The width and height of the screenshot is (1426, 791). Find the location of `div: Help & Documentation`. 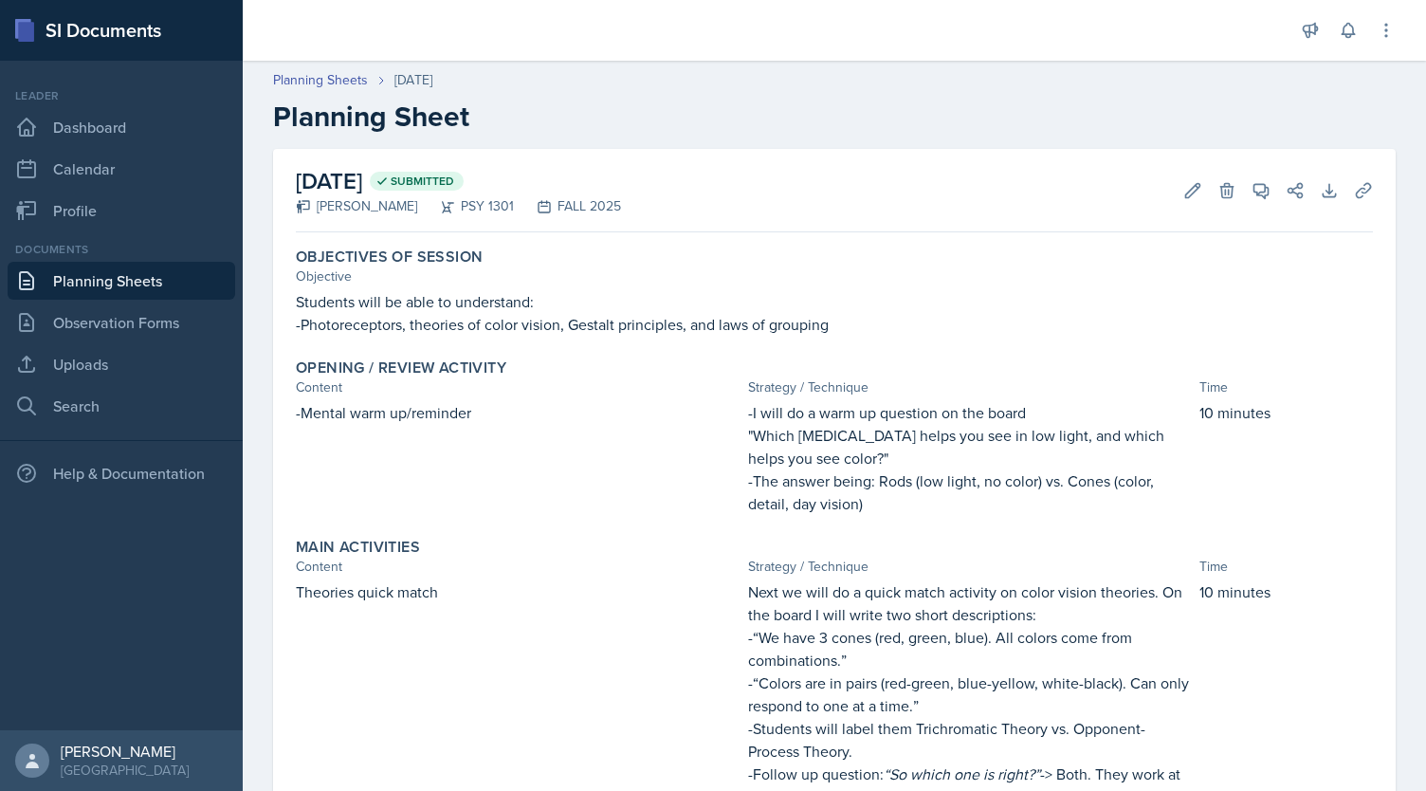

div: Help & Documentation is located at coordinates (121, 473).